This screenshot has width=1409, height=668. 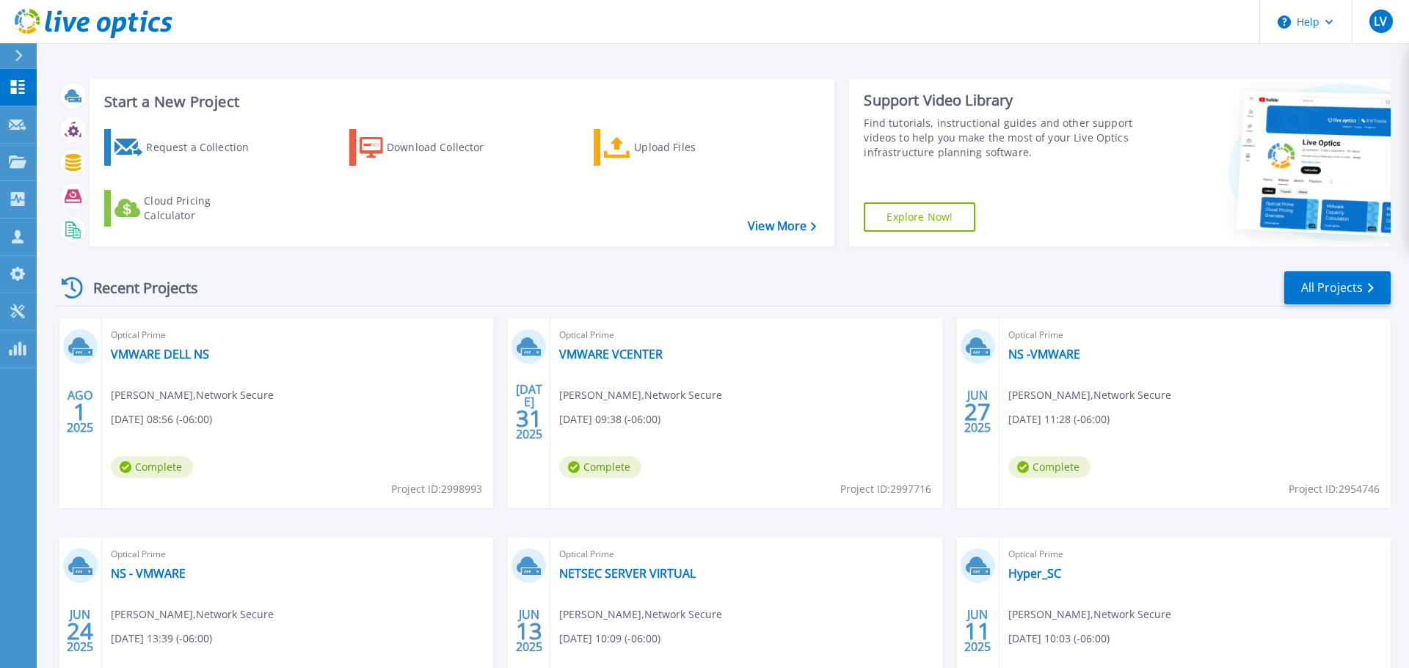 I want to click on span: 31, so click(x=529, y=418).